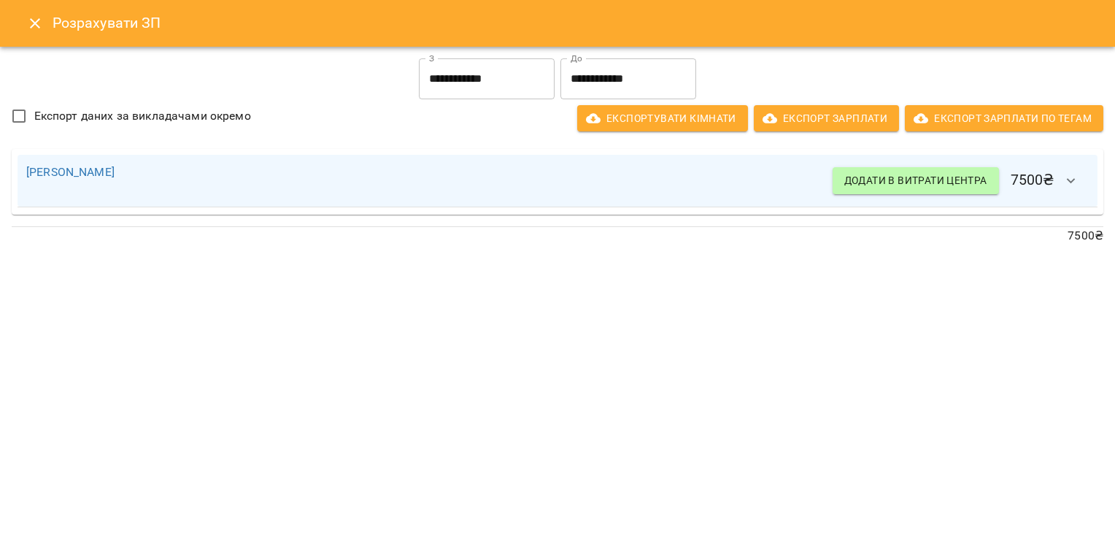 The width and height of the screenshot is (1115, 533). Describe the element at coordinates (142, 116) in the screenshot. I see `span: Експорт даних за викладачами окремо` at that location.